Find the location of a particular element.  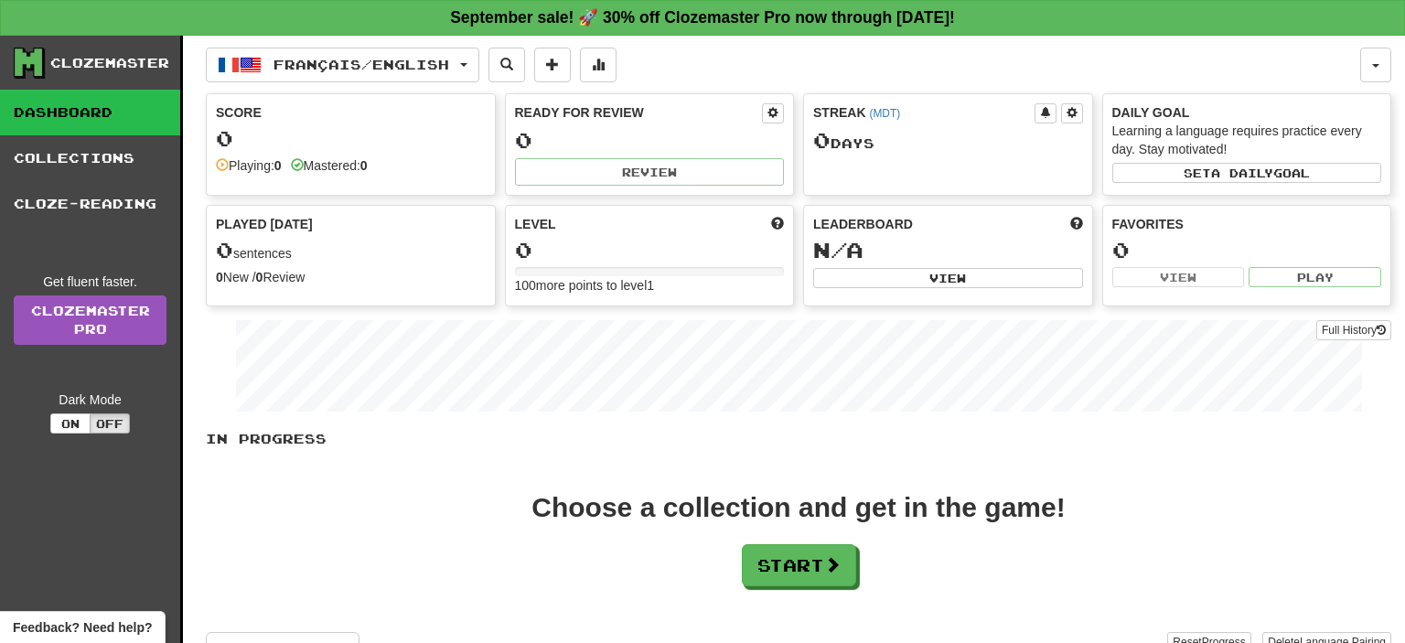

button: Seta dailygoal is located at coordinates (1247, 173).